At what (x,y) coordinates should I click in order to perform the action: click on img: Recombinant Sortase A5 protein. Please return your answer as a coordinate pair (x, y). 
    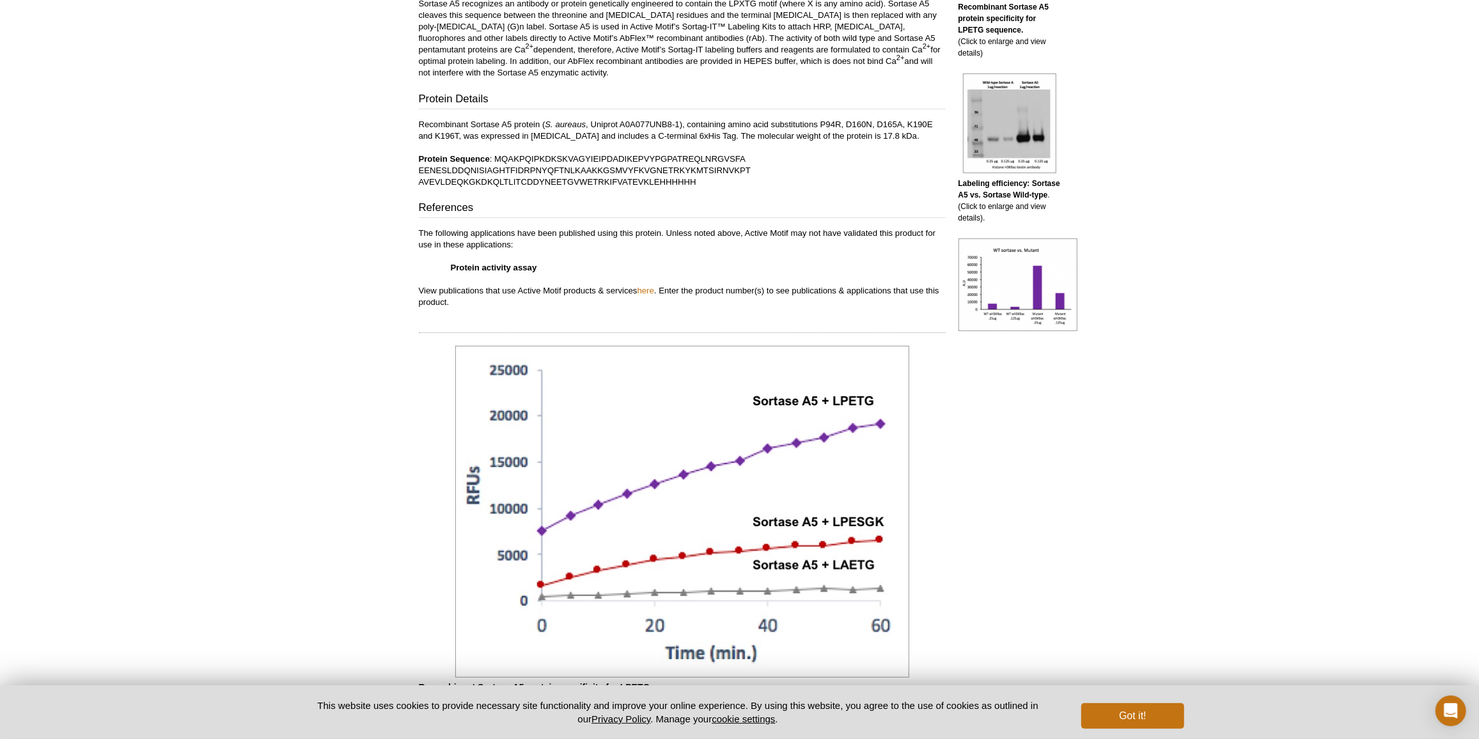
    Looking at the image, I should click on (1018, 284).